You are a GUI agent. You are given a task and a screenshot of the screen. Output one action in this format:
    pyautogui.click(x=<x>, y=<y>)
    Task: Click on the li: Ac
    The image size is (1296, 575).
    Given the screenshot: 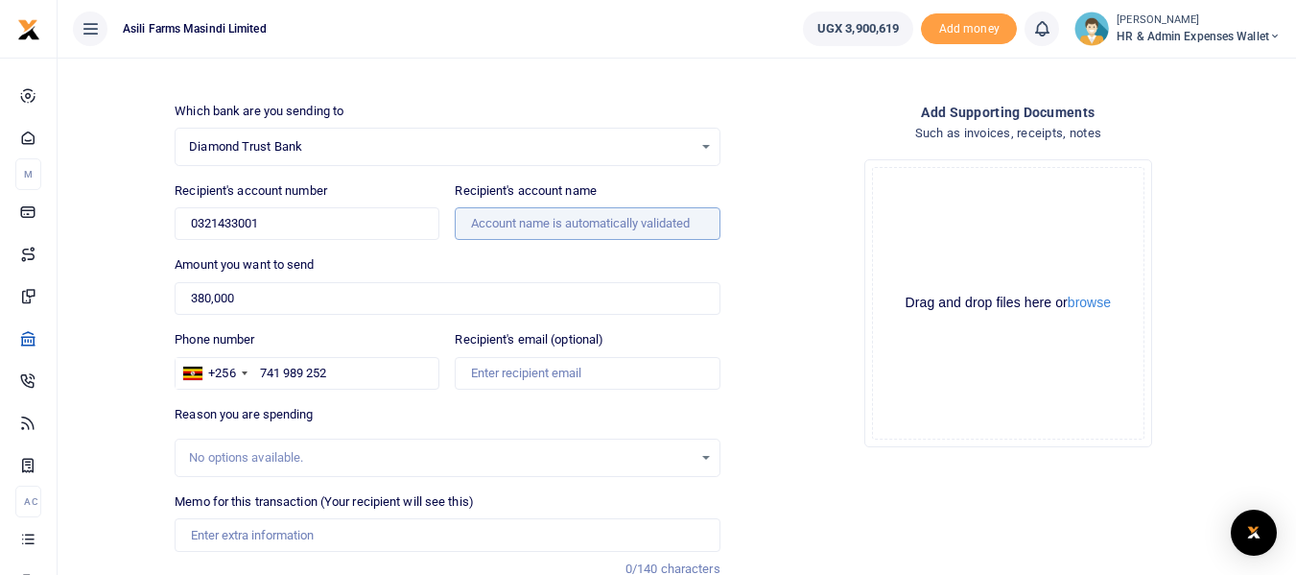 What is the action you would take?
    pyautogui.click(x=28, y=501)
    